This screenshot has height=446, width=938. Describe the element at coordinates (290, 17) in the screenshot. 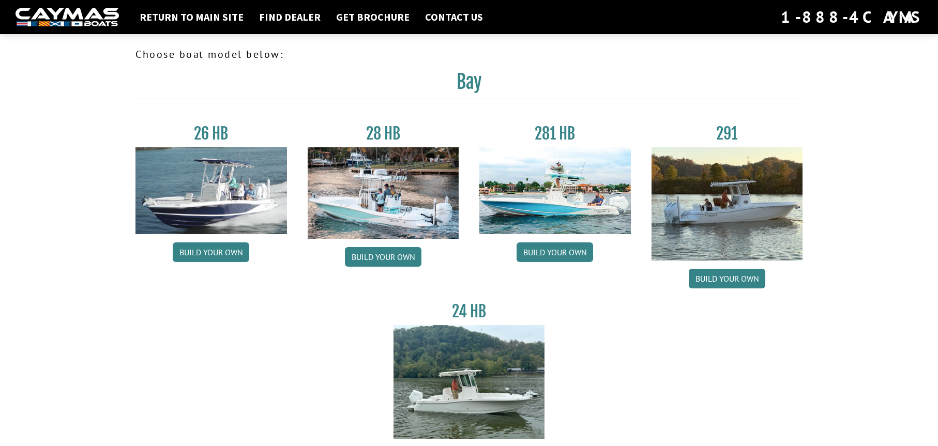

I see `a: Find Dealer` at that location.